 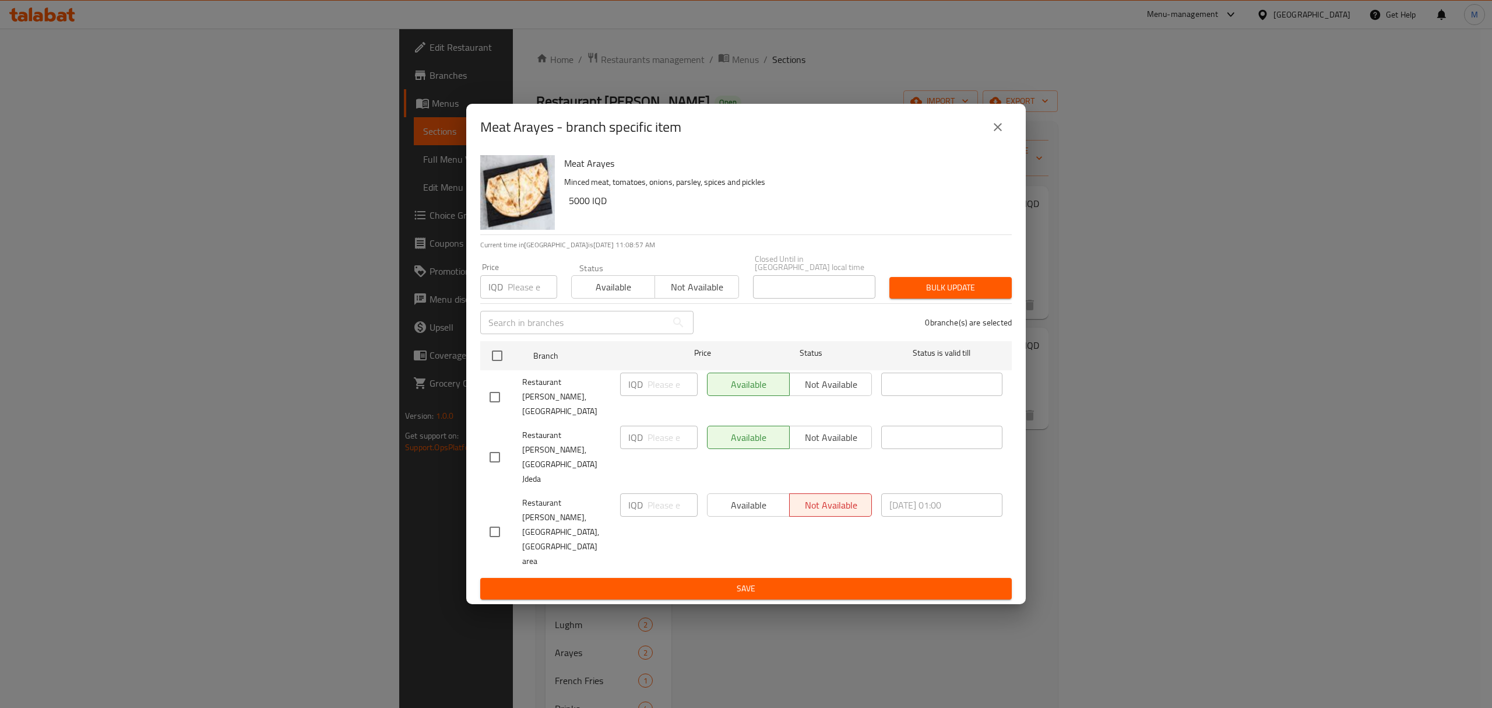 What do you see at coordinates (998, 127) in the screenshot?
I see `button: close` at bounding box center [998, 127].